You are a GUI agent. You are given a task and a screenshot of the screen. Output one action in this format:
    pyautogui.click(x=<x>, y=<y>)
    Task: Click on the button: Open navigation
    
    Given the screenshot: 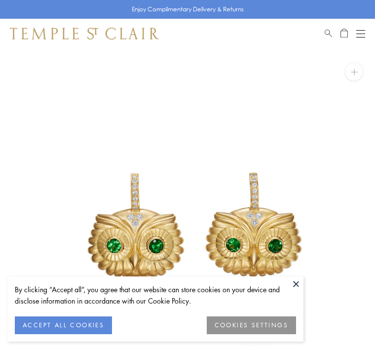 What is the action you would take?
    pyautogui.click(x=360, y=34)
    